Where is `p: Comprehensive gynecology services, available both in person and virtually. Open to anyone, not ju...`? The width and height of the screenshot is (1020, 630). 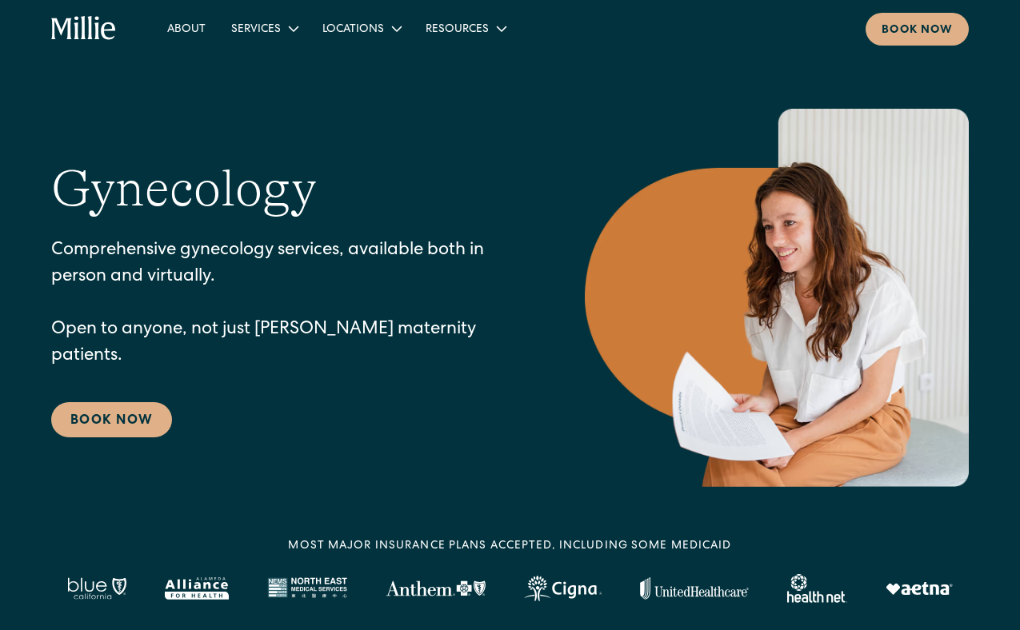 p: Comprehensive gynecology services, available both in person and virtually. Open to anyone, not ju... is located at coordinates (286, 304).